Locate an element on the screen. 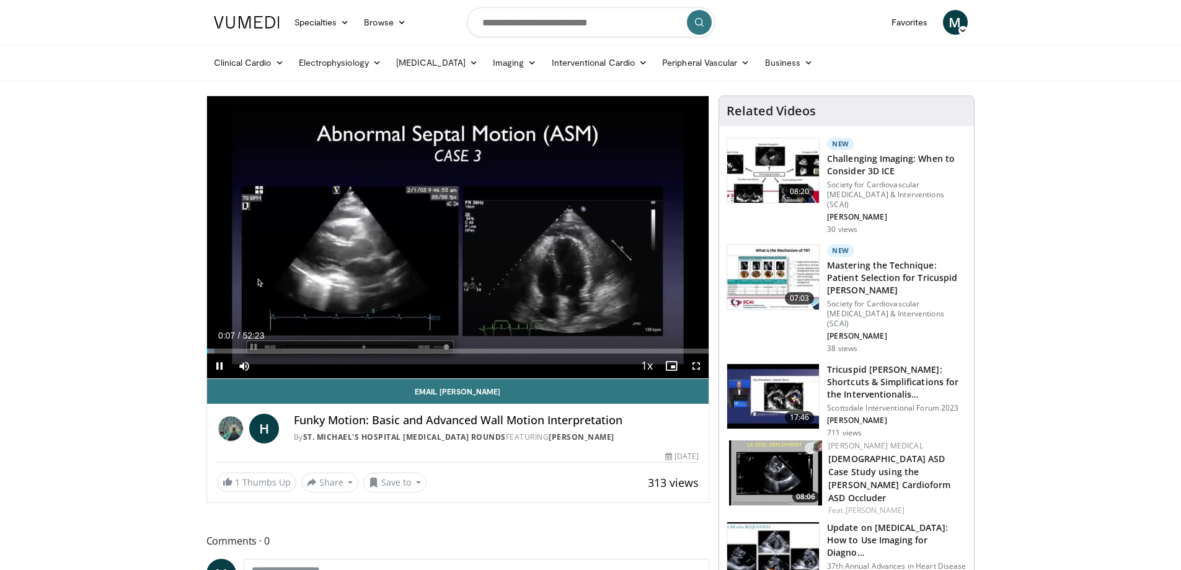 The image size is (1181, 570). span: 1 is located at coordinates (237, 482).